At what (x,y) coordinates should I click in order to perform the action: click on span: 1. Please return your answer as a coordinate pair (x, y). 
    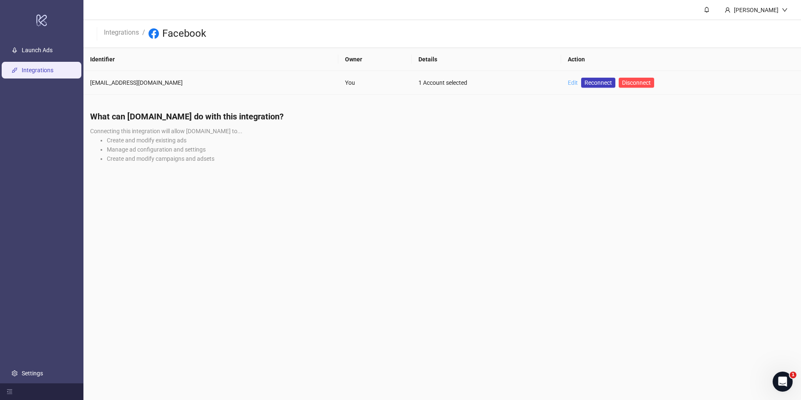
    Looking at the image, I should click on (793, 375).